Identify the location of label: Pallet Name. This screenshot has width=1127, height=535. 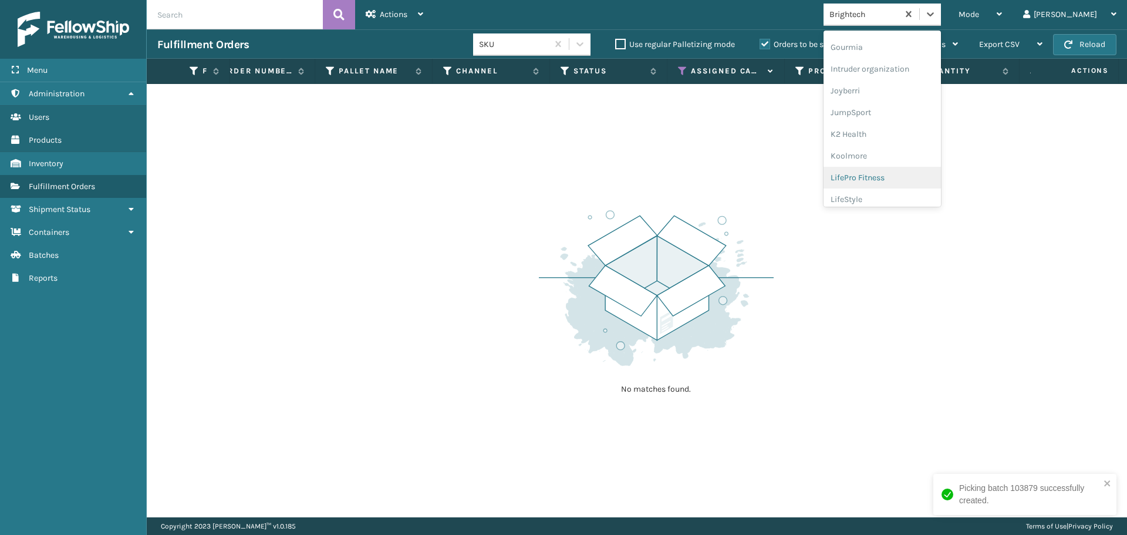
(374, 71).